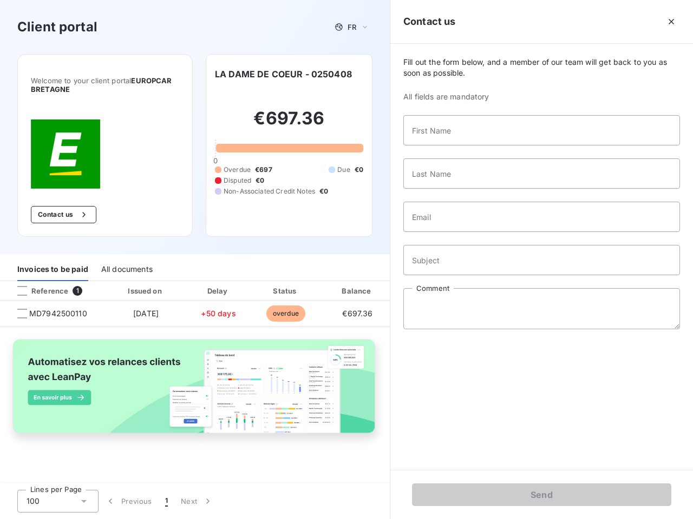 The width and height of the screenshot is (693, 519). Describe the element at coordinates (65, 154) in the screenshot. I see `img: Company logo` at that location.